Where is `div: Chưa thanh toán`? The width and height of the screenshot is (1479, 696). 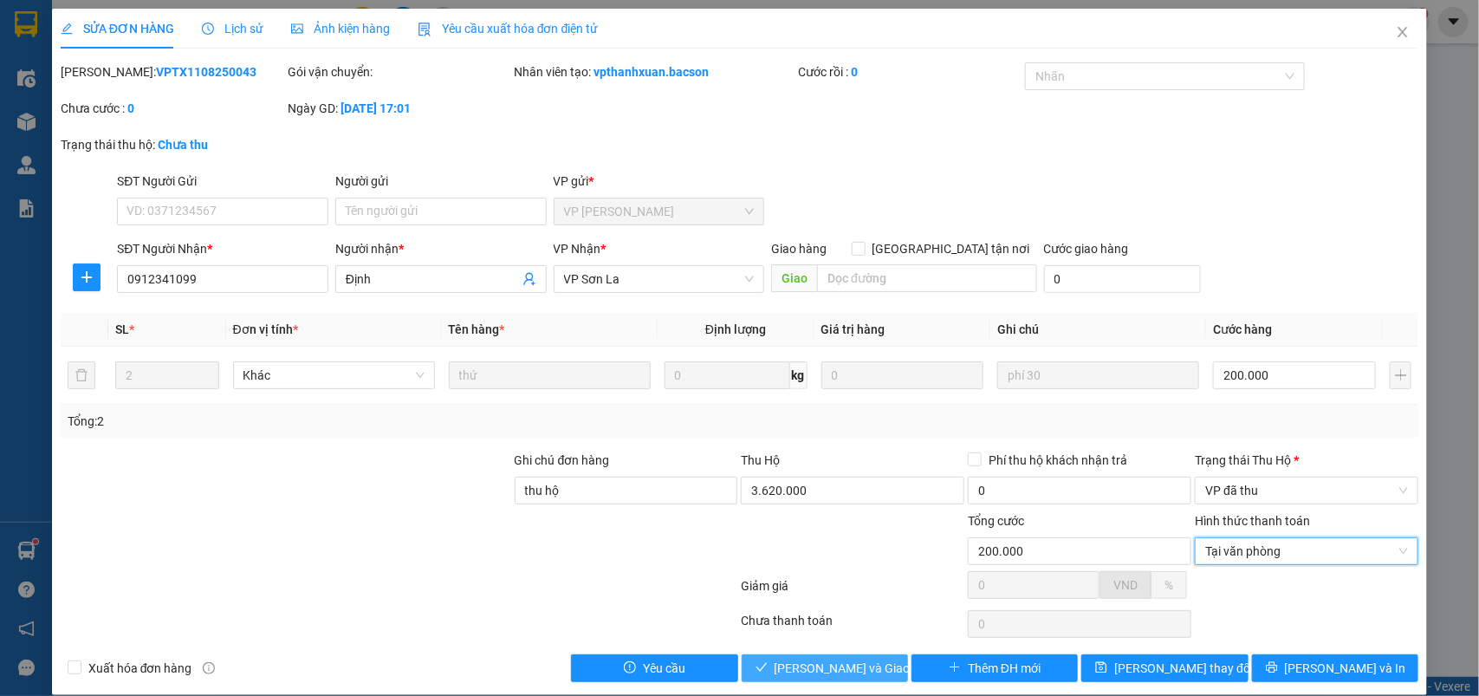 div: Chưa thanh toán is located at coordinates (853, 625).